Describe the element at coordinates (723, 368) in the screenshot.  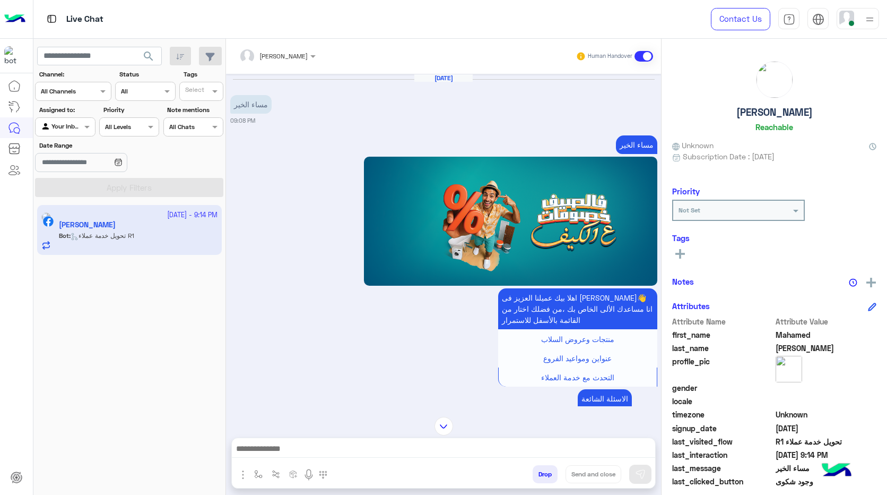
I see `span: profile_pic` at that location.